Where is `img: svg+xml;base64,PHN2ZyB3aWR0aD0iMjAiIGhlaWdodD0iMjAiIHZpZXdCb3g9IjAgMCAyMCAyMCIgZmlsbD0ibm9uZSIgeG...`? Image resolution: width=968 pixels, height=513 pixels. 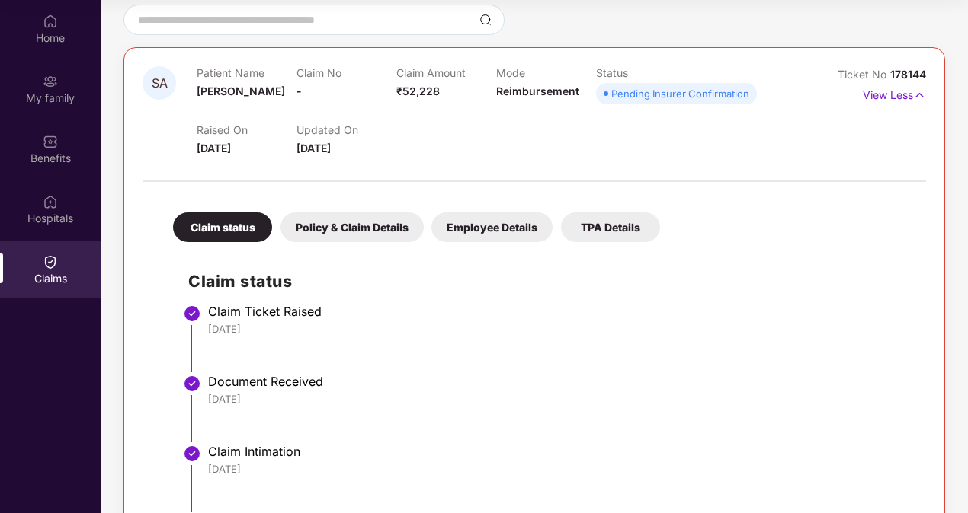
img: svg+xml;base64,PHN2ZyB3aWR0aD0iMjAiIGhlaWdodD0iMjAiIHZpZXdCb3g9IjAgMCAyMCAyMCIgZmlsbD0ibm9uZSIgeG... is located at coordinates (50, 82).